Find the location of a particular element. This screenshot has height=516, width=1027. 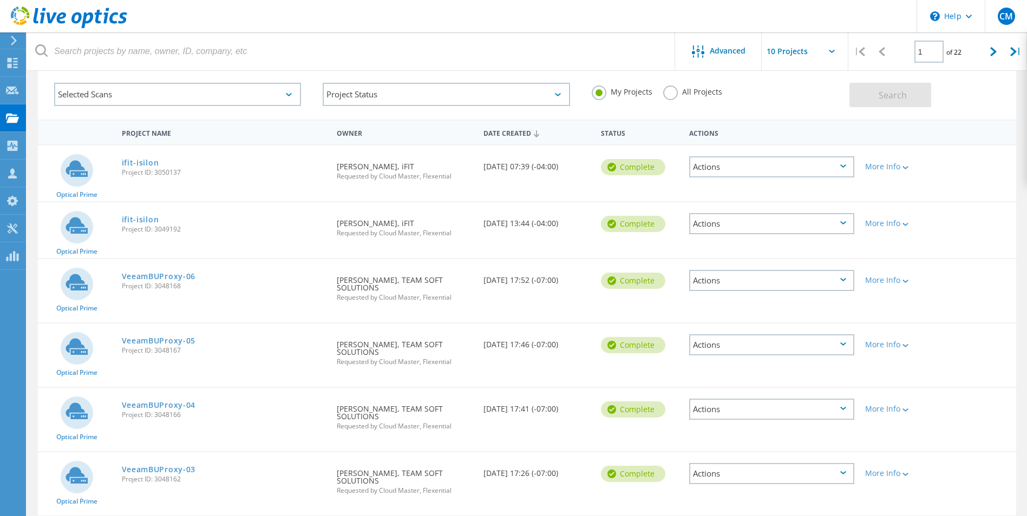

svg: \n is located at coordinates (935, 16).